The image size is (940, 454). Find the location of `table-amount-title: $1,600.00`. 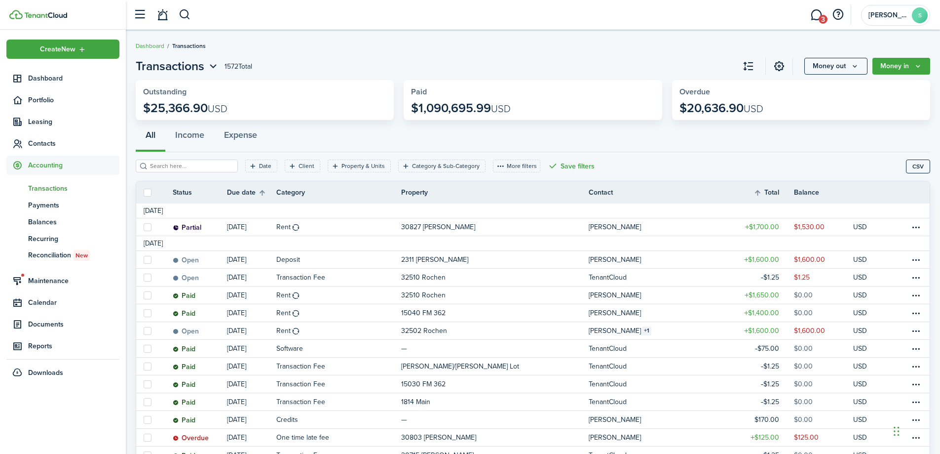

table-amount-title: $1,600.00 is located at coordinates (762, 259).